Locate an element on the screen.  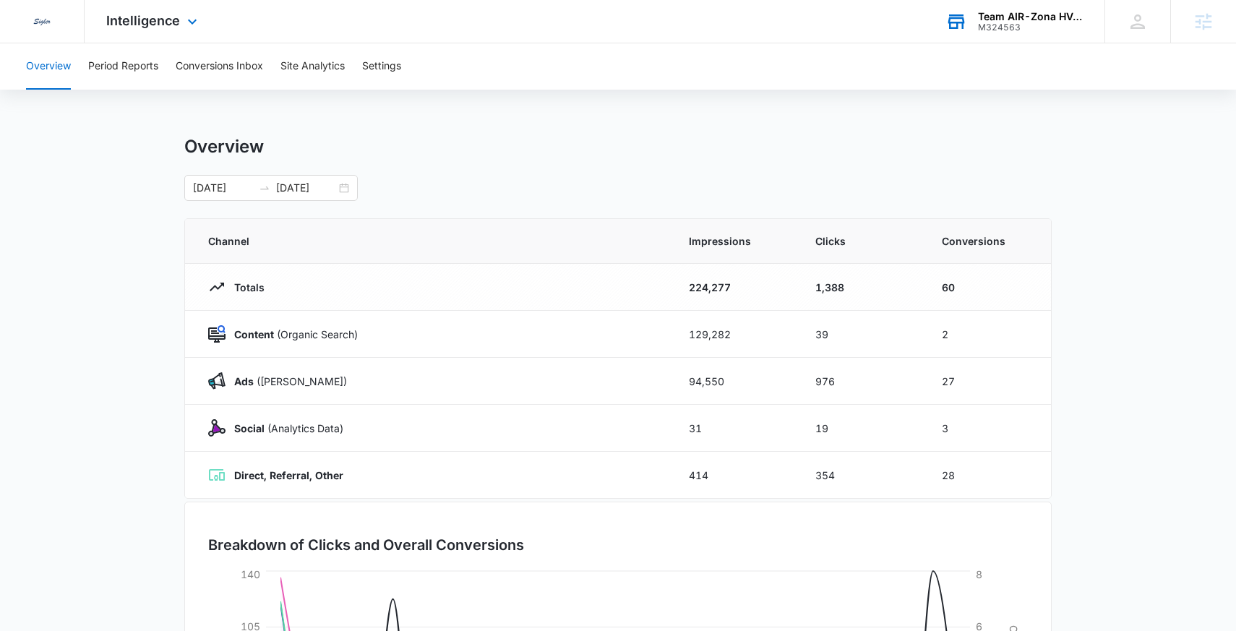
span: Conversions is located at coordinates (985, 241).